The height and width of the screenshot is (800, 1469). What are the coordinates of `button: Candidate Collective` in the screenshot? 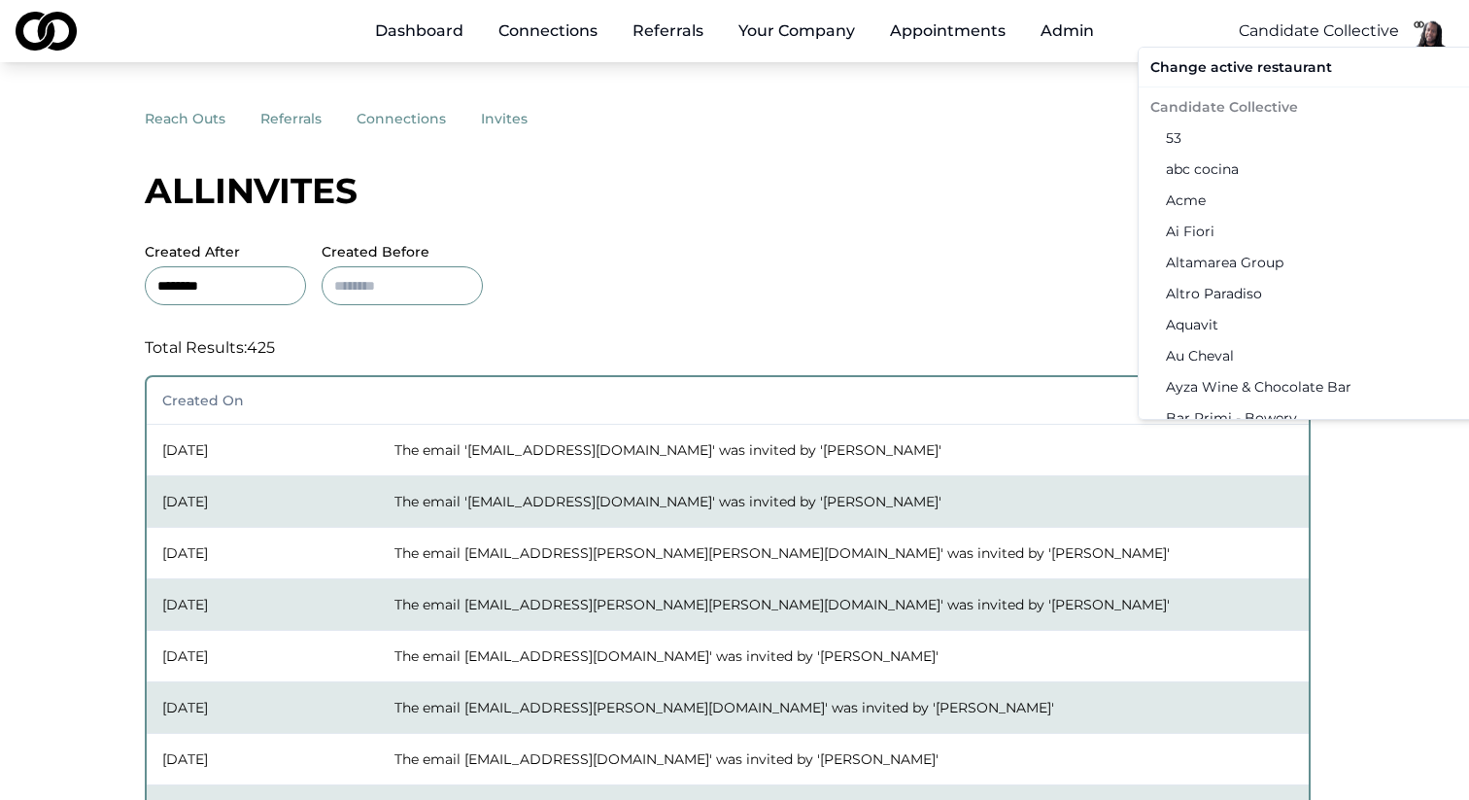 It's located at (1318, 31).